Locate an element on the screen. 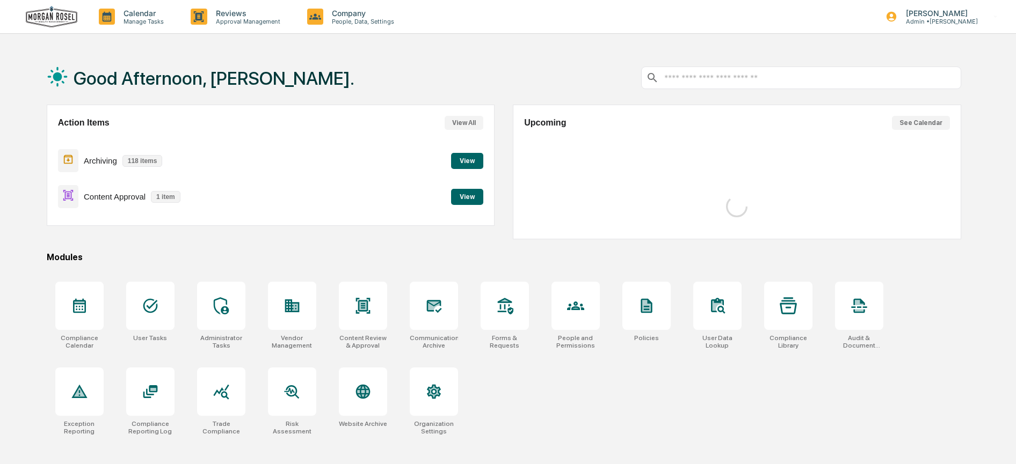 Image resolution: width=1016 pixels, height=464 pixels. div: Audit & Document Logs is located at coordinates (859, 342).